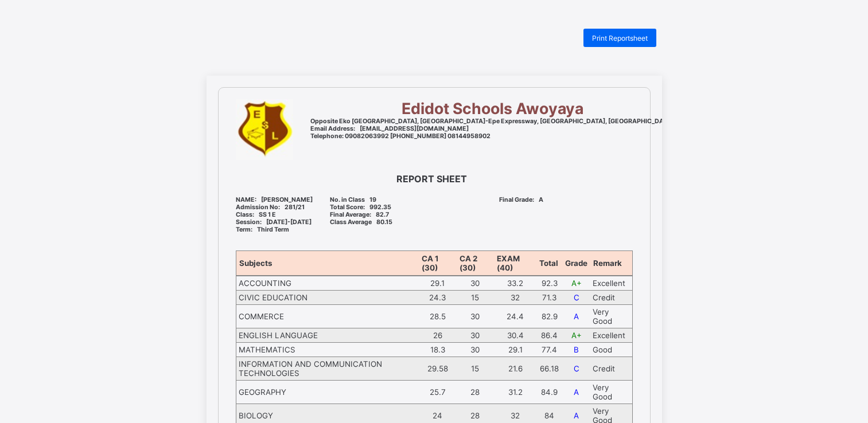 This screenshot has width=868, height=423. What do you see at coordinates (549, 335) in the screenshot?
I see `td: 86.4` at bounding box center [549, 335].